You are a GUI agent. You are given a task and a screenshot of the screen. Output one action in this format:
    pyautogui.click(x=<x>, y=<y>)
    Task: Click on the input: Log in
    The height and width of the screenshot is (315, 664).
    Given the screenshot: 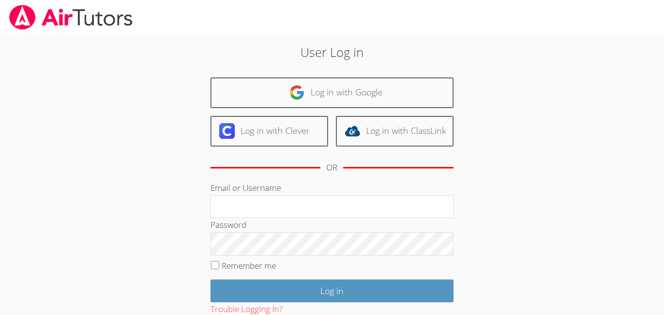 What is the action you would take?
    pyautogui.click(x=332, y=290)
    